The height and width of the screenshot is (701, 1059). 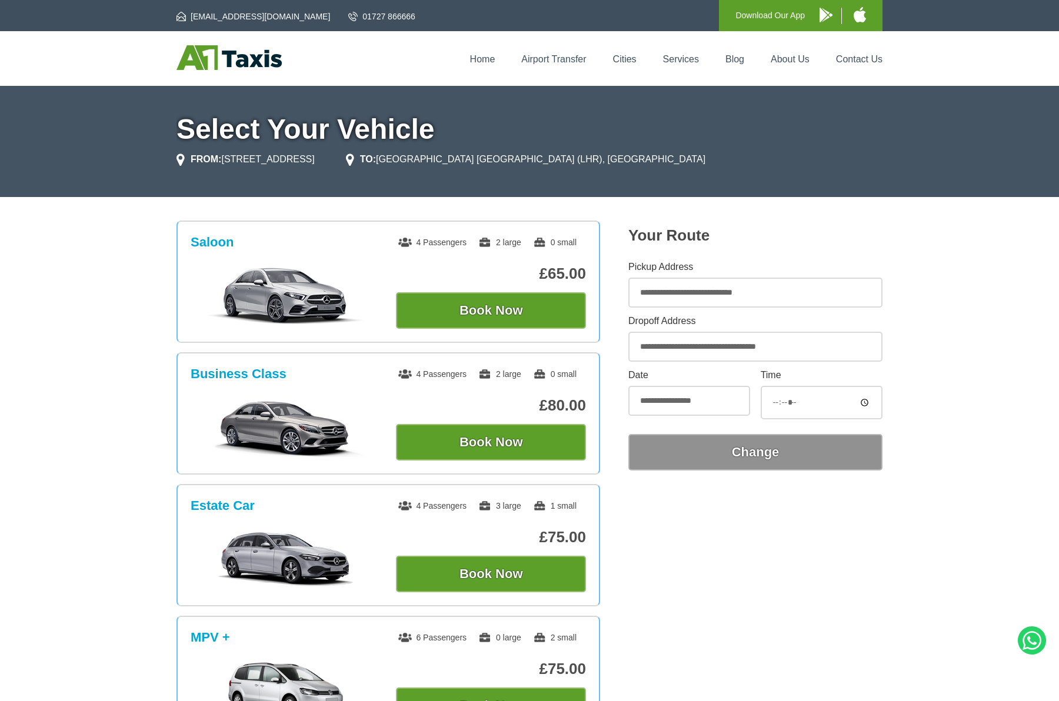 What do you see at coordinates (285, 296) in the screenshot?
I see `img: Saloon` at bounding box center [285, 296].